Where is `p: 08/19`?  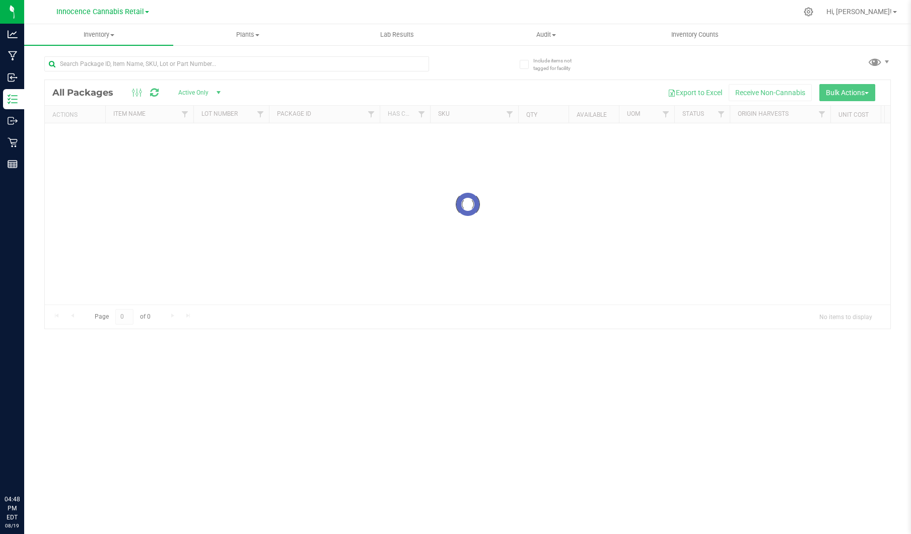
p: 08/19 is located at coordinates (12, 526).